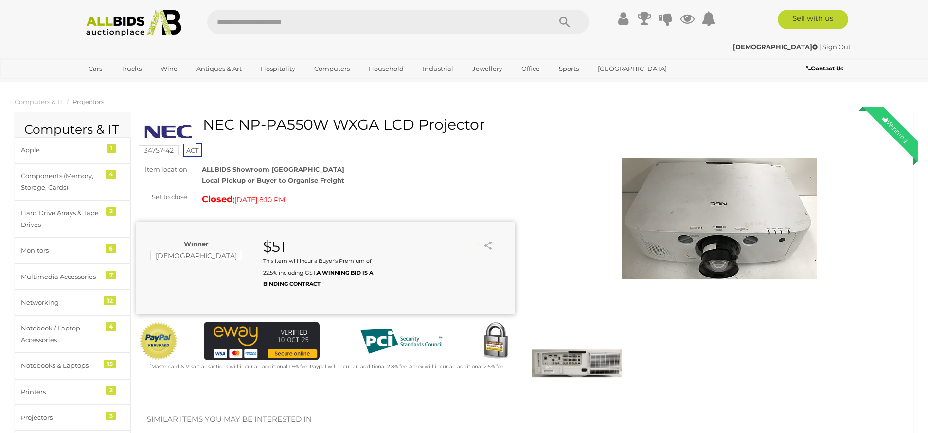 Image resolution: width=928 pixels, height=433 pixels. Describe the element at coordinates (813, 19) in the screenshot. I see `a: Sell with us` at that location.